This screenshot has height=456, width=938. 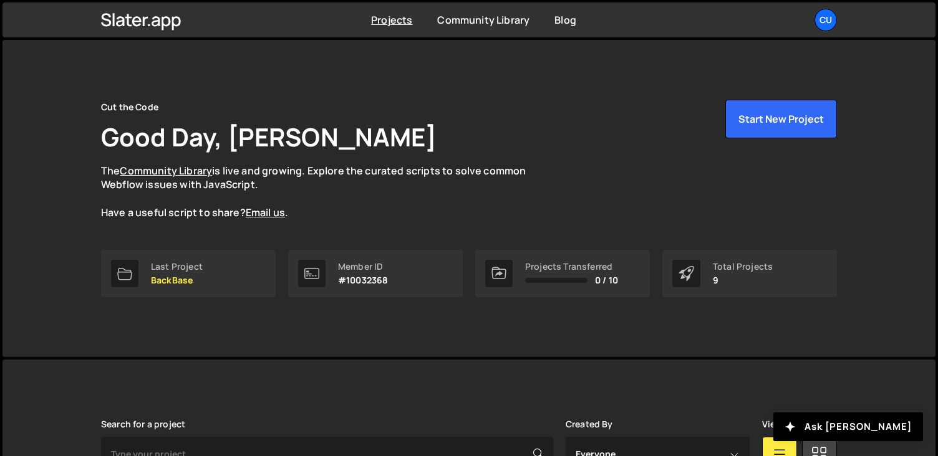 What do you see at coordinates (176, 267) in the screenshot?
I see `div: Last Project` at bounding box center [176, 267].